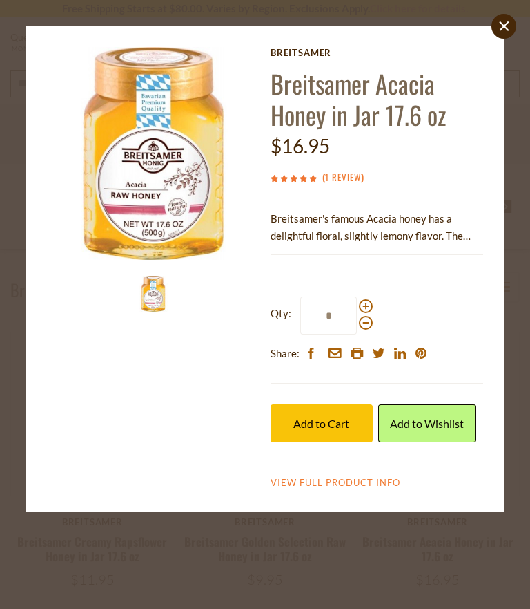  Describe the element at coordinates (428, 423) in the screenshot. I see `a: Add to Wishlist` at that location.